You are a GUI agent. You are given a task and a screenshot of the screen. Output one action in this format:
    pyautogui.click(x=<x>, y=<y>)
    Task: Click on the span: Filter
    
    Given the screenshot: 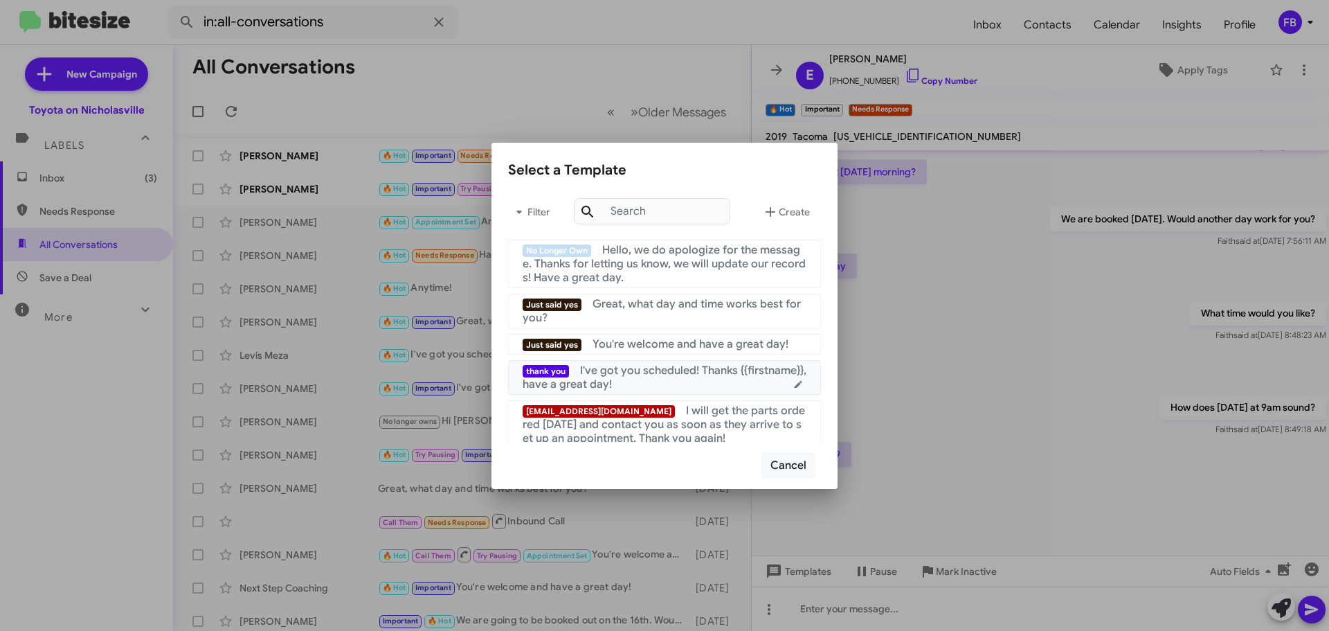 What is the action you would take?
    pyautogui.click(x=530, y=212)
    